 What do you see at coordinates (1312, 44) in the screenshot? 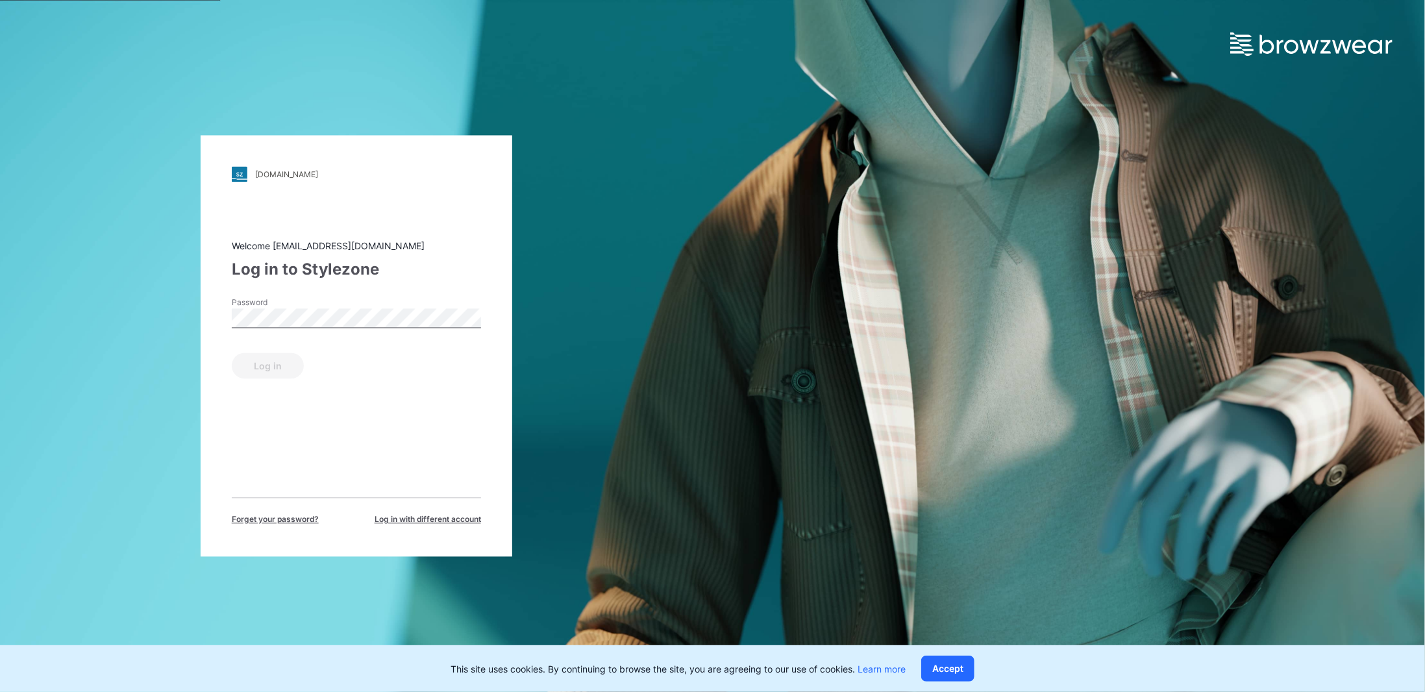
I see `img: browzwear-logo.e42bd6dac1945053ebaf764b6aa21510.svg` at bounding box center [1312, 44].